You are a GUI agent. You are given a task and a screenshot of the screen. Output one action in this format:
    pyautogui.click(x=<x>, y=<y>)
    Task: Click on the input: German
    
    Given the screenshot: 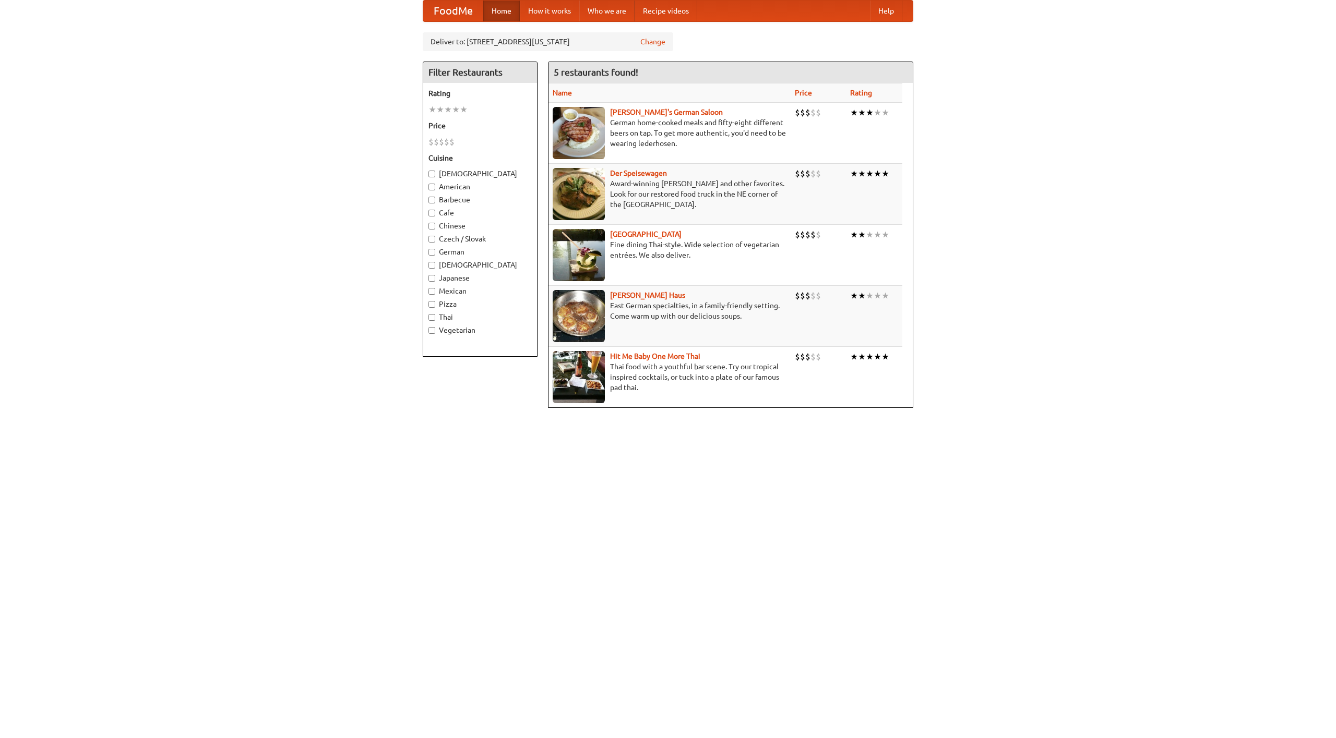 What is the action you would take?
    pyautogui.click(x=431, y=252)
    